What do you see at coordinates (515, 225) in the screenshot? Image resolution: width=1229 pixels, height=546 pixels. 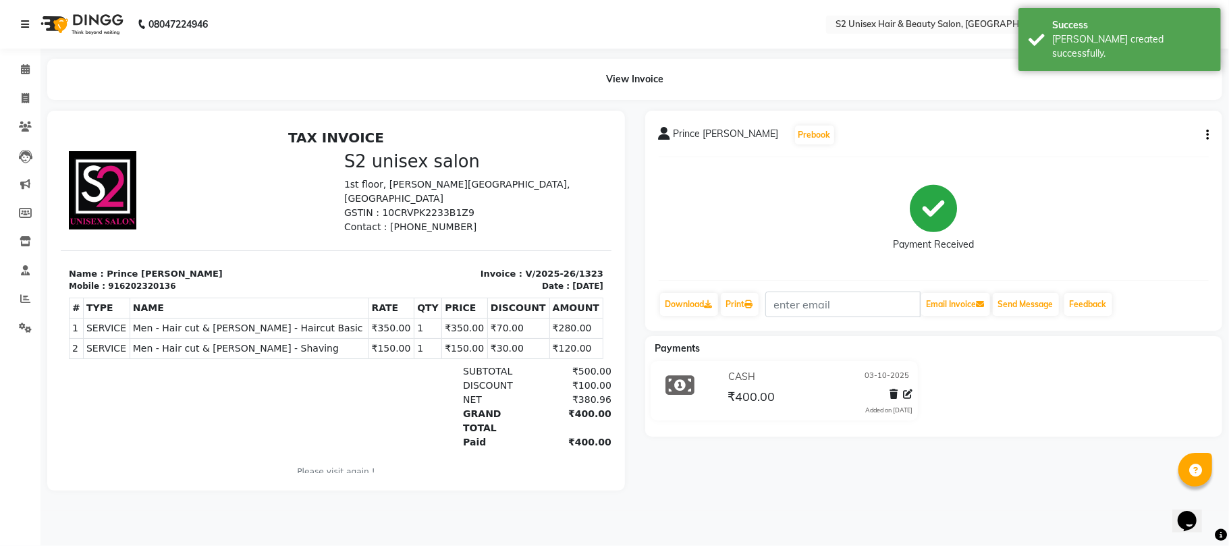 I see `td: ₹120.00` at bounding box center [515, 225].